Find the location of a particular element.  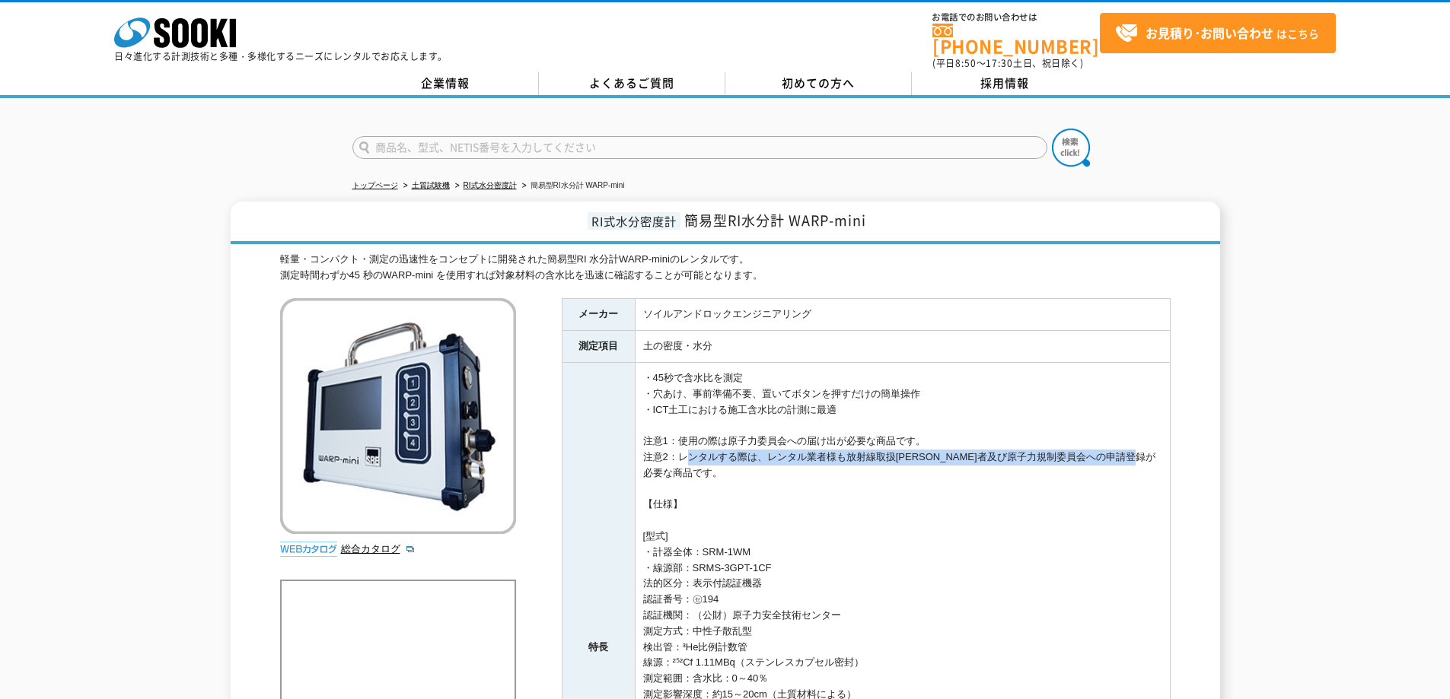

input: 商品名、型式、NETIS番号を入力してください is located at coordinates (699, 148).